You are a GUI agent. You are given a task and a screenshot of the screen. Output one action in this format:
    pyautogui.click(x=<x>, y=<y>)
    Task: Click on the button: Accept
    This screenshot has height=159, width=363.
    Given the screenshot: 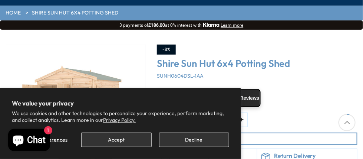 What is the action you would take?
    pyautogui.click(x=116, y=139)
    